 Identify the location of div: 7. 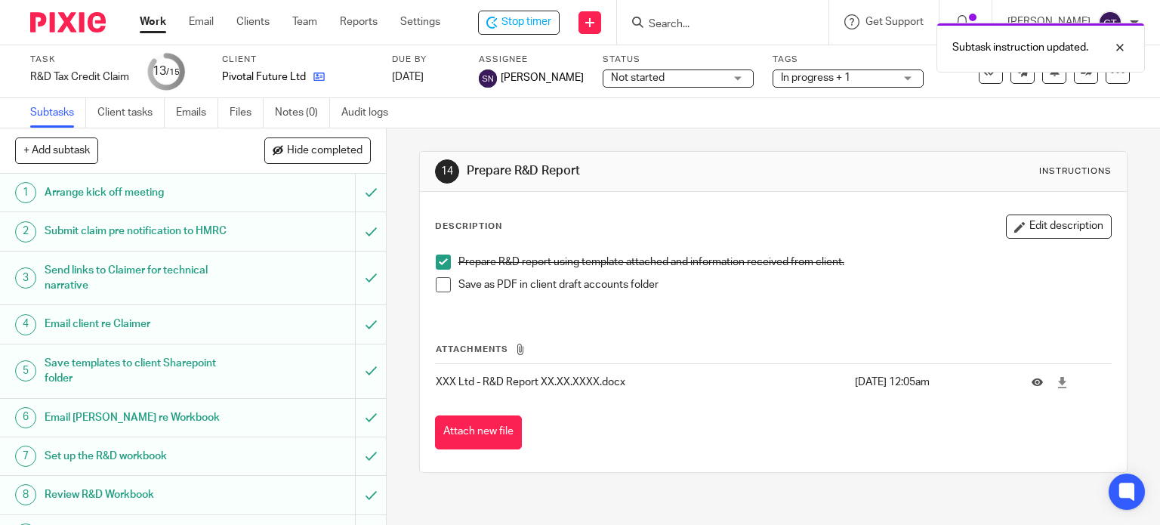
(26, 456).